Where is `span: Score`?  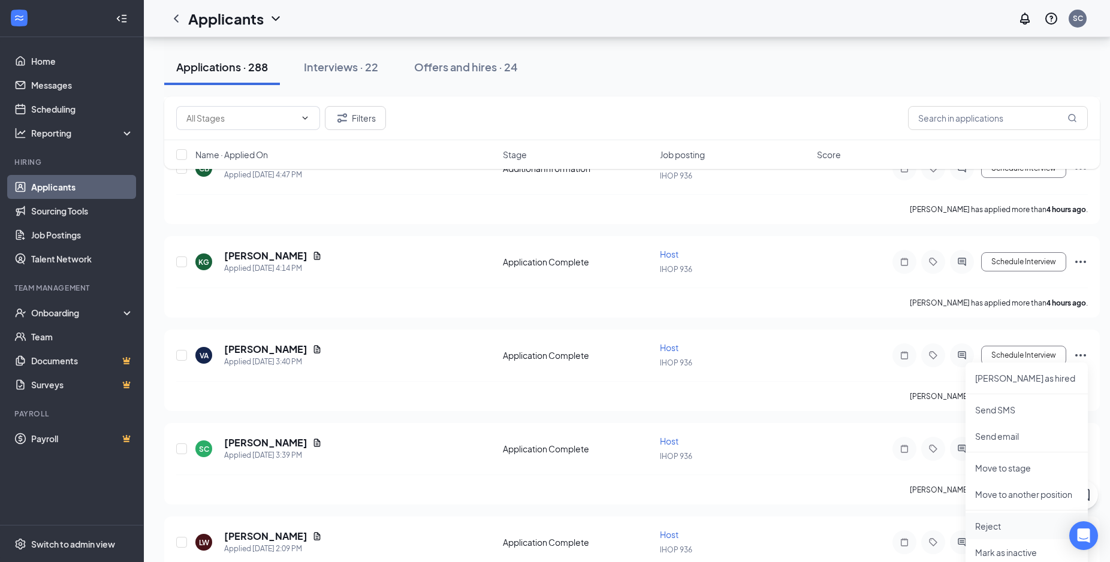
span: Score is located at coordinates (829, 155).